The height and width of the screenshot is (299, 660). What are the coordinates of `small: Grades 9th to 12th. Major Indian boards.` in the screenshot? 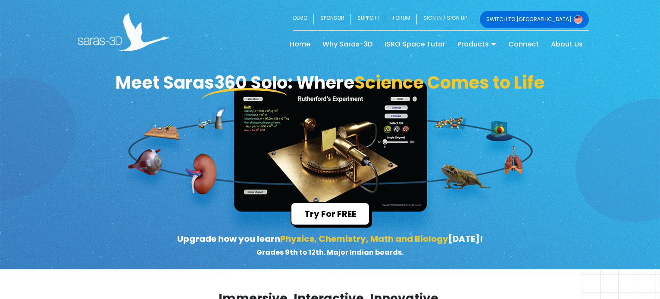 It's located at (330, 253).